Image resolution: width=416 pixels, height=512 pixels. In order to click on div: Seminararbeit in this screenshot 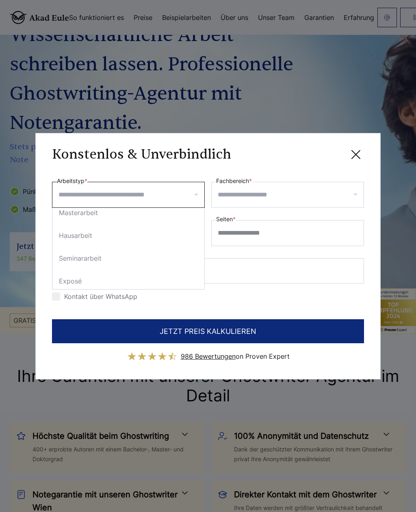, I will do `click(128, 258)`.